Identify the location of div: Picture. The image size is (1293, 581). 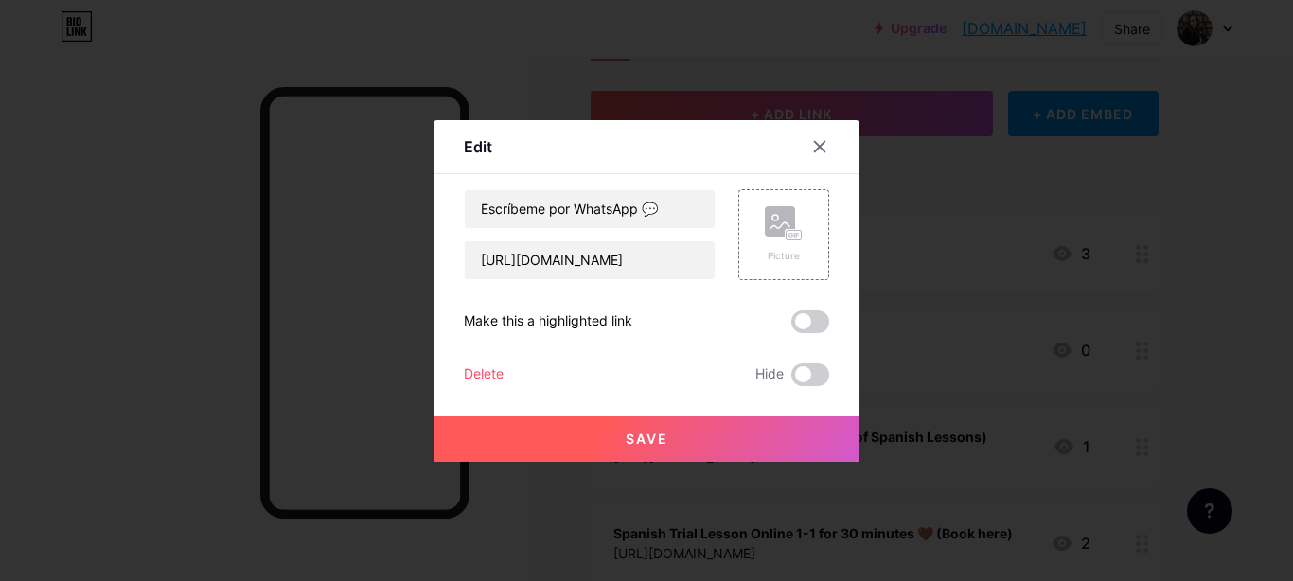
(784, 256).